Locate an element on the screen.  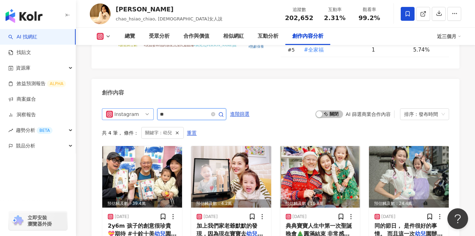
div: 總覽 is located at coordinates (130, 36).